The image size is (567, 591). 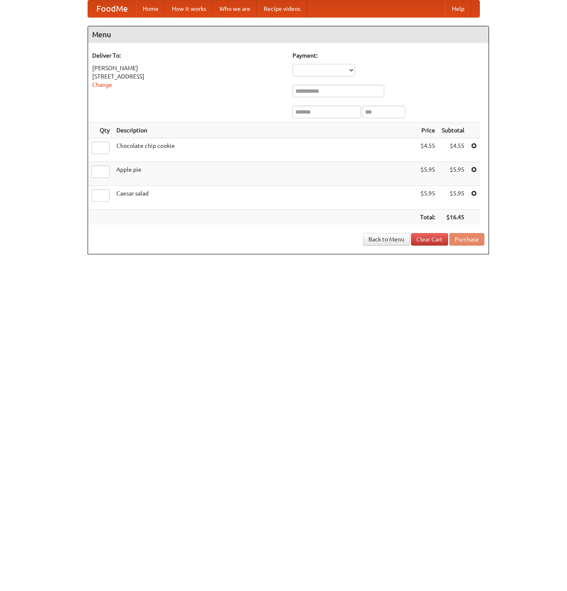 What do you see at coordinates (458, 9) in the screenshot?
I see `a: Help` at bounding box center [458, 9].